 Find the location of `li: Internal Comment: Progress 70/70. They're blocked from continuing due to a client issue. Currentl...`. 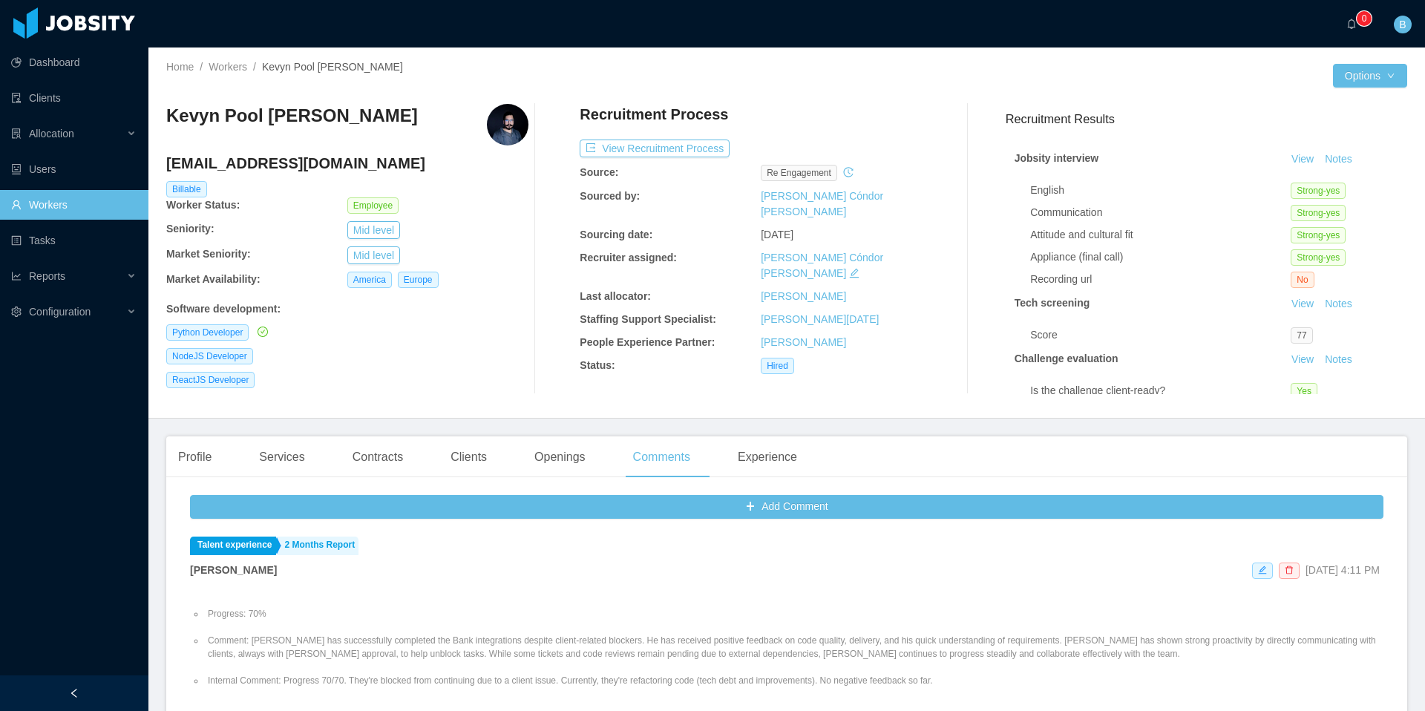

li: Internal Comment: Progress 70/70. They're blocked from continuing due to a client issue. Currentl... is located at coordinates (794, 681).